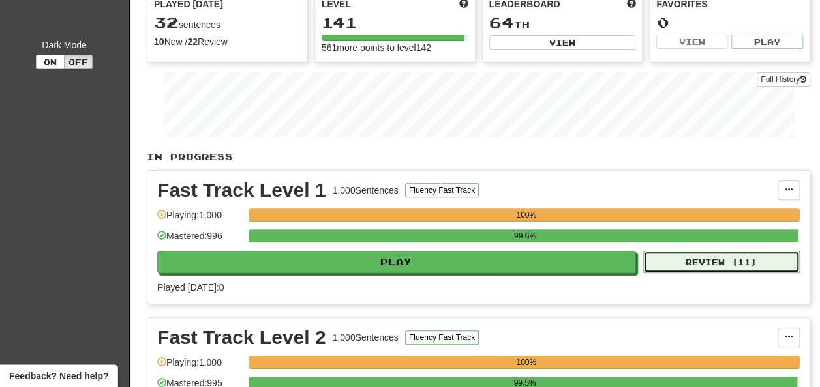 The image size is (820, 387). Describe the element at coordinates (166, 22) in the screenshot. I see `span: 32` at that location.